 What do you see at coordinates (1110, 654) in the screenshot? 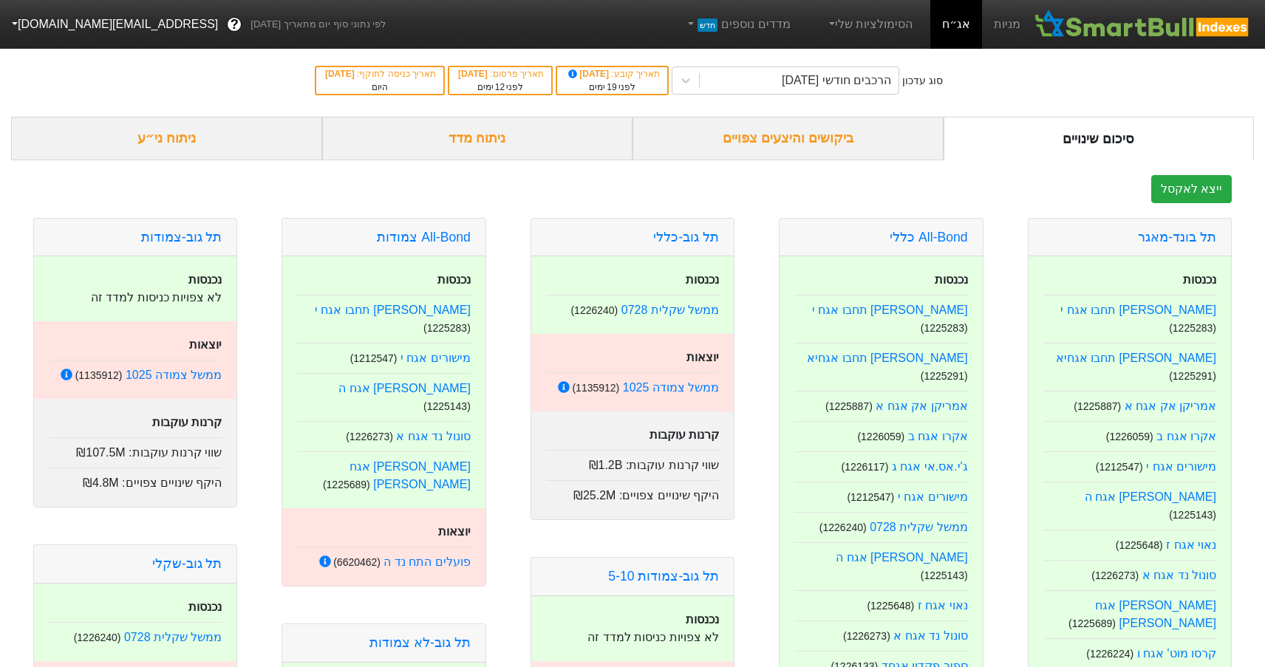
I see `small: ( 1226224 )` at bounding box center [1110, 654].